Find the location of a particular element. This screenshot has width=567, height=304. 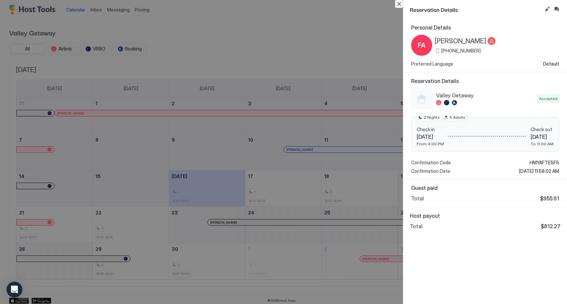

span: Valley Getaway is located at coordinates (485, 95).